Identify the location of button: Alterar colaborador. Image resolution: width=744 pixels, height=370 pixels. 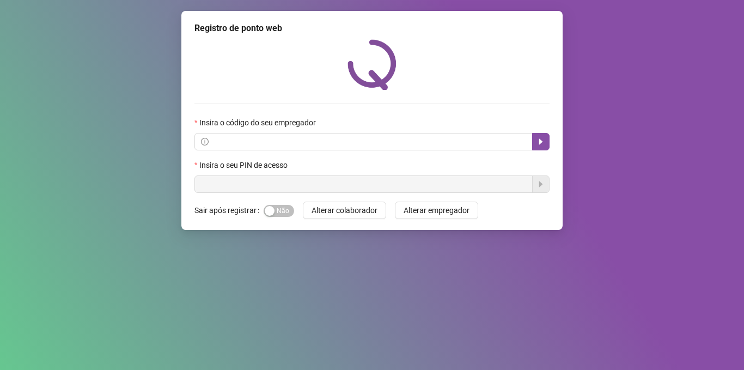
(344, 210).